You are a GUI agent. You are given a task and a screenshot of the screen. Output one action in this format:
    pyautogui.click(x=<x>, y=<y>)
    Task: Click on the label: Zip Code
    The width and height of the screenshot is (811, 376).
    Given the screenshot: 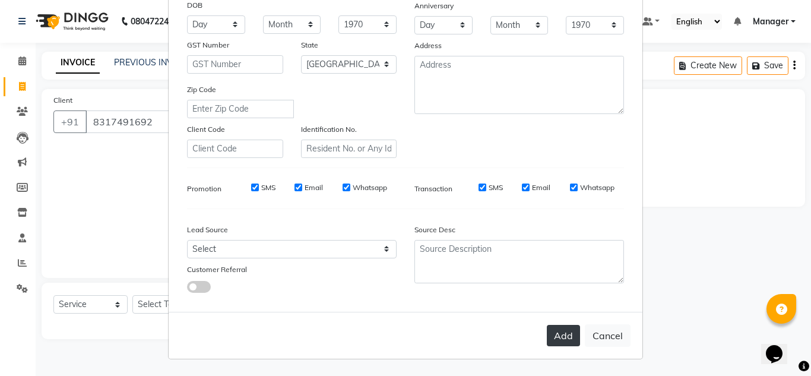 What is the action you would take?
    pyautogui.click(x=201, y=90)
    